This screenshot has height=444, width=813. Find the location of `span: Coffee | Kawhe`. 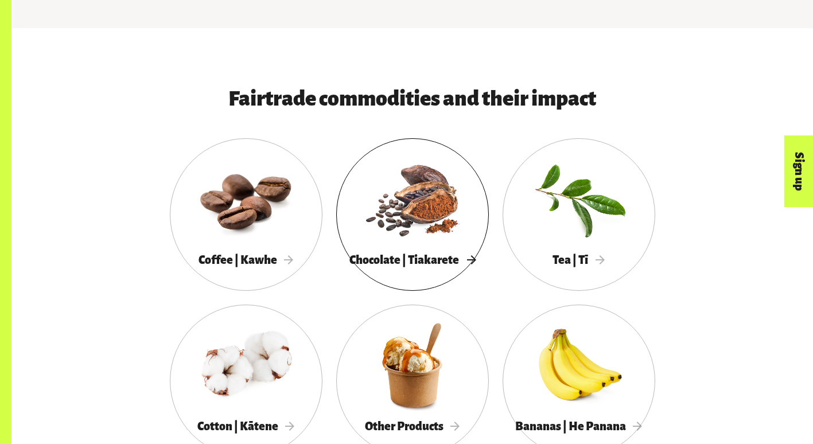

span: Coffee | Kawhe is located at coordinates (246, 260).